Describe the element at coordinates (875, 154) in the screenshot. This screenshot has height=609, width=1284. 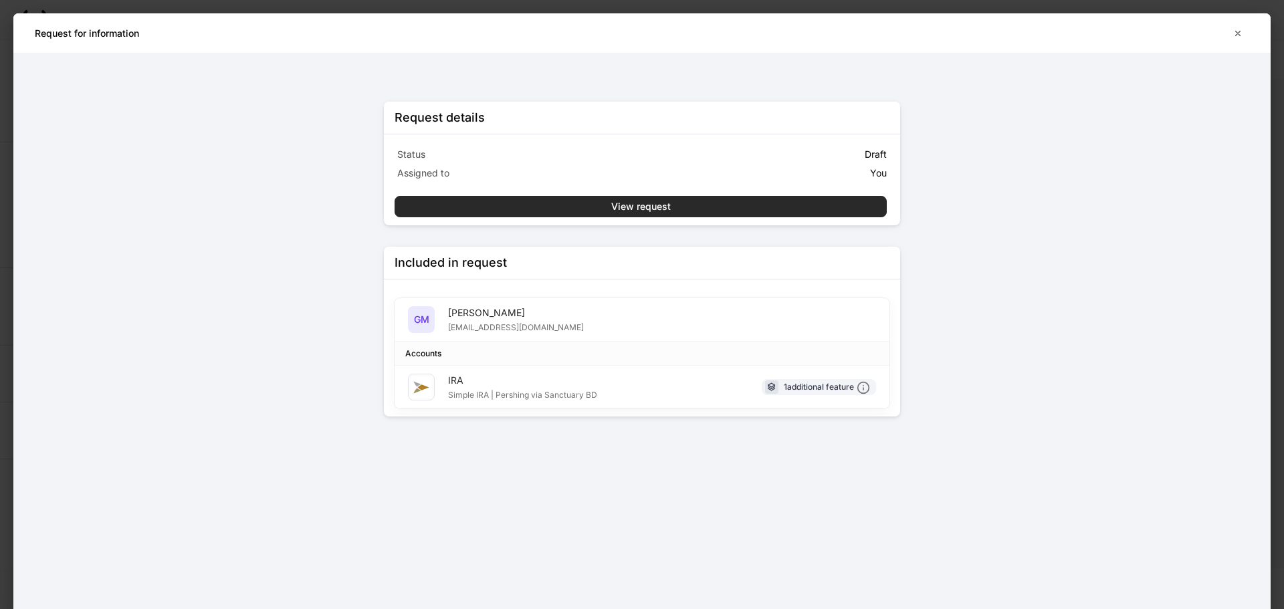
I see `p: Draft` at that location.